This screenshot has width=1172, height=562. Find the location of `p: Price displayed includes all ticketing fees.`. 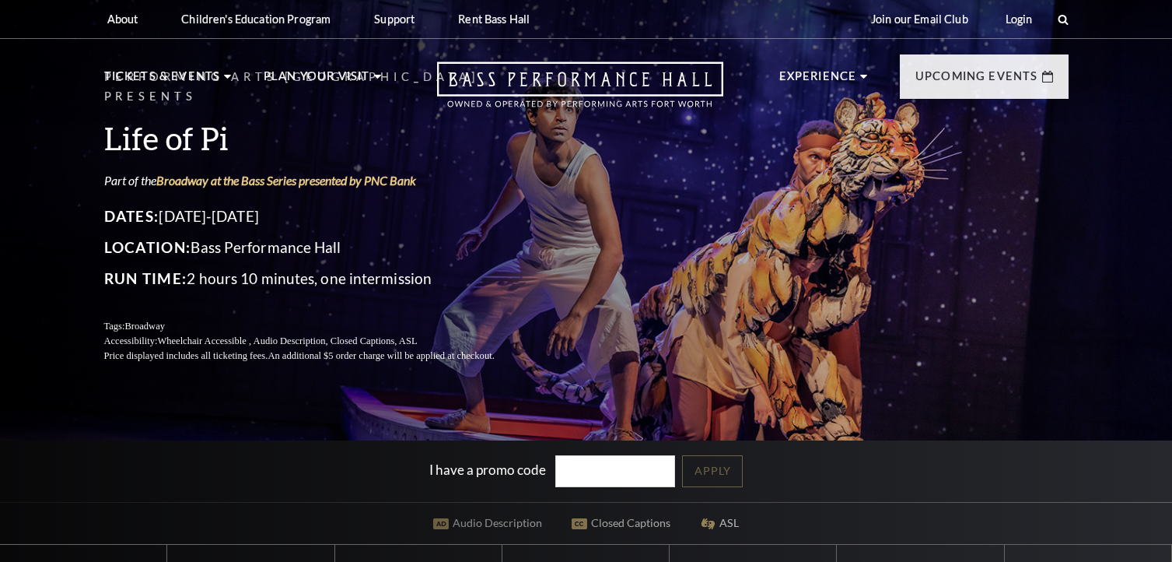

p: Price displayed includes all ticketing fees. is located at coordinates (318, 355).